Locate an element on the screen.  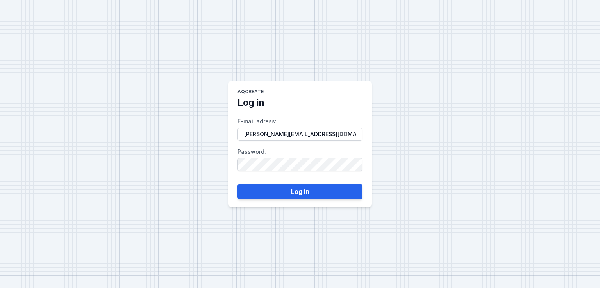
label: Password : is located at coordinates (300, 159).